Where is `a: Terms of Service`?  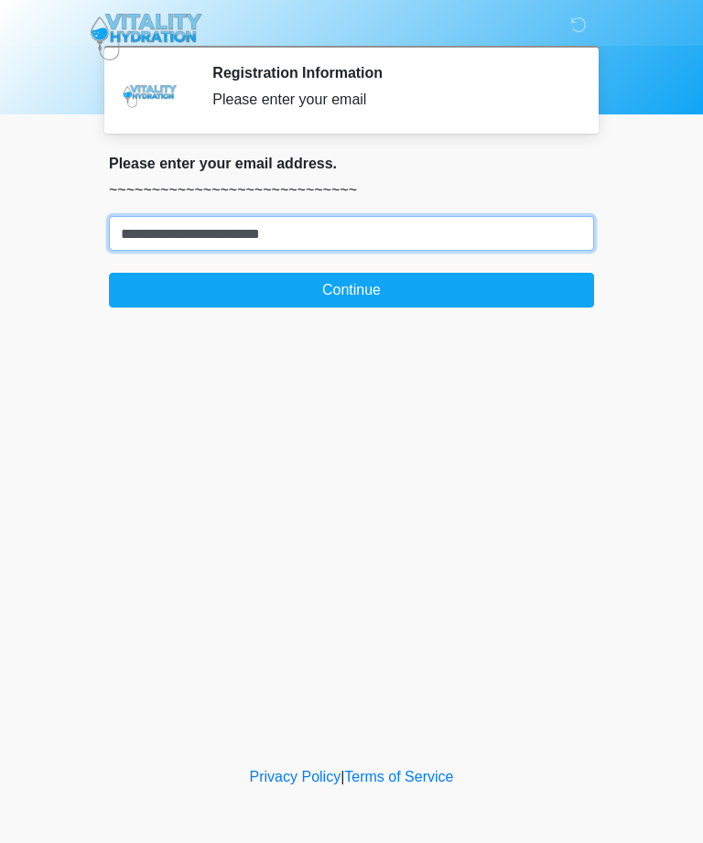 a: Terms of Service is located at coordinates (398, 776).